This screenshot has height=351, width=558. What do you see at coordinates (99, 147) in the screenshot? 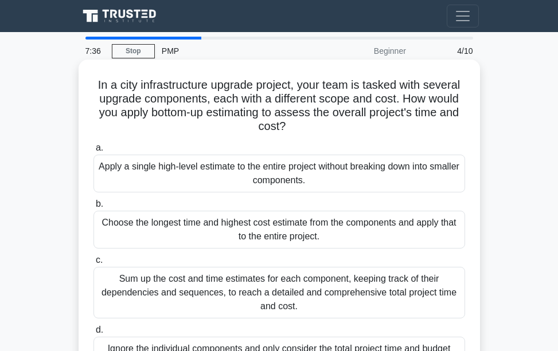
I see `span: a.` at bounding box center [99, 147].